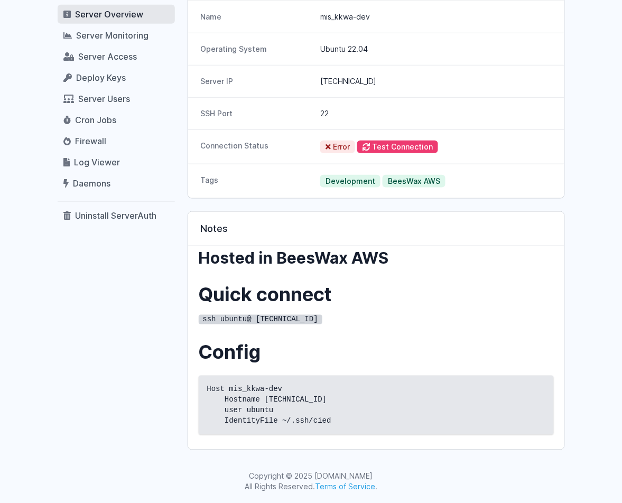  What do you see at coordinates (102, 78) in the screenshot?
I see `span: Deploy Keys` at bounding box center [102, 78].